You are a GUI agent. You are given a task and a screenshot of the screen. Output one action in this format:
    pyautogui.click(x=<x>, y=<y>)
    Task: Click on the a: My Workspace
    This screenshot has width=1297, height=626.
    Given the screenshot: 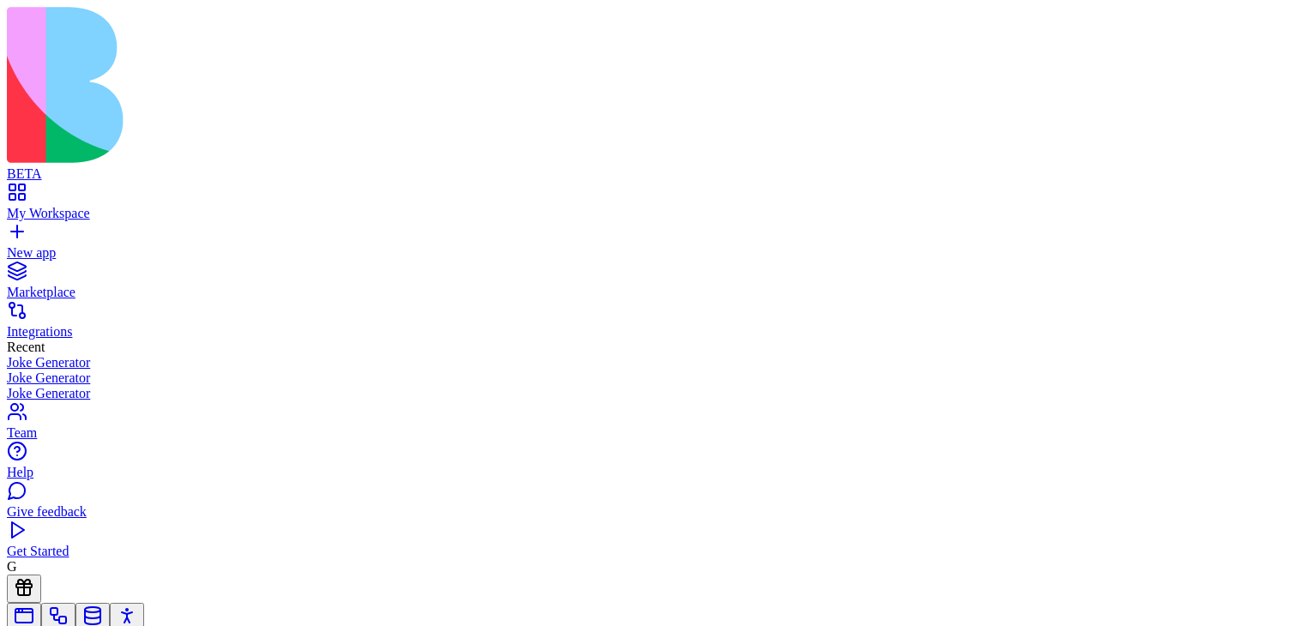 What is the action you would take?
    pyautogui.click(x=649, y=206)
    